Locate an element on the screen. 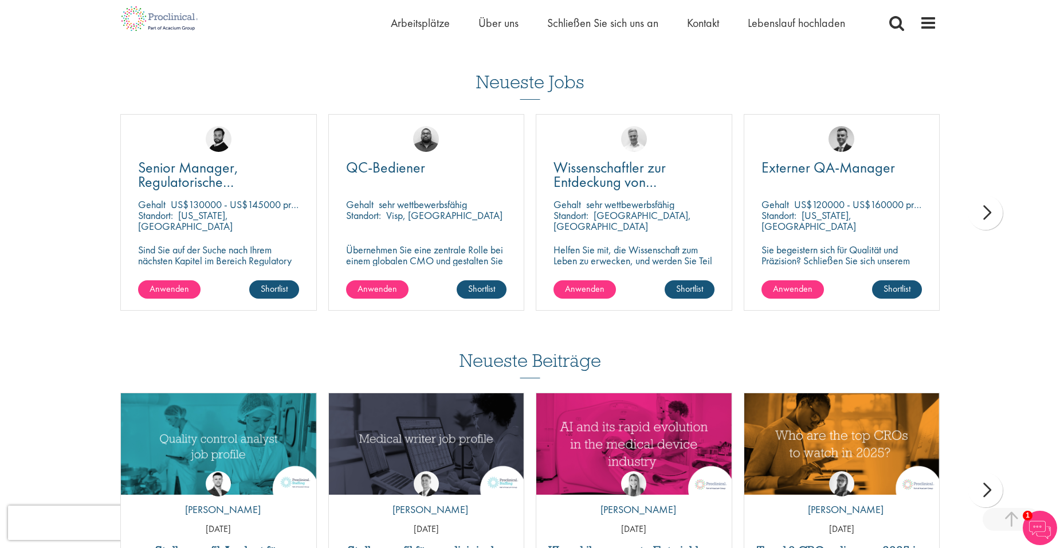 This screenshot has width=1060, height=548. span: QC-Bediener is located at coordinates (386, 167).